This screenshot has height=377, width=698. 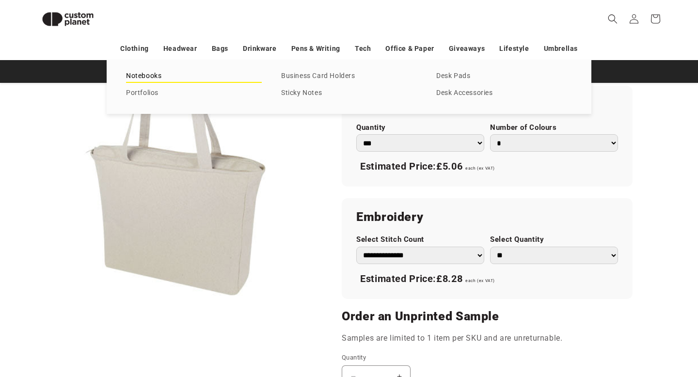 What do you see at coordinates (467, 48) in the screenshot?
I see `a: Giveaways` at bounding box center [467, 48].